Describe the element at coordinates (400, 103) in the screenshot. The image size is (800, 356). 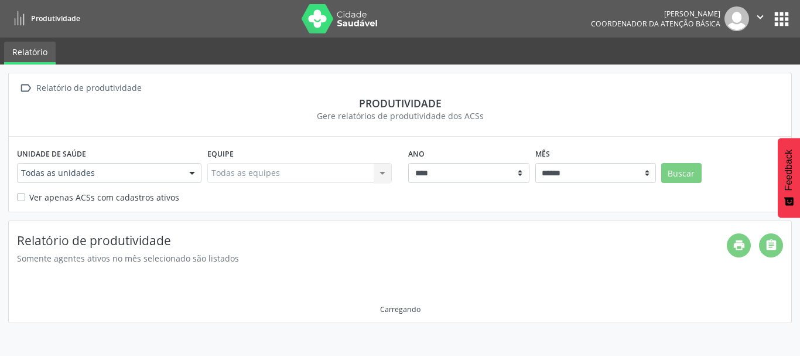
I see `div: Produtividade` at that location.